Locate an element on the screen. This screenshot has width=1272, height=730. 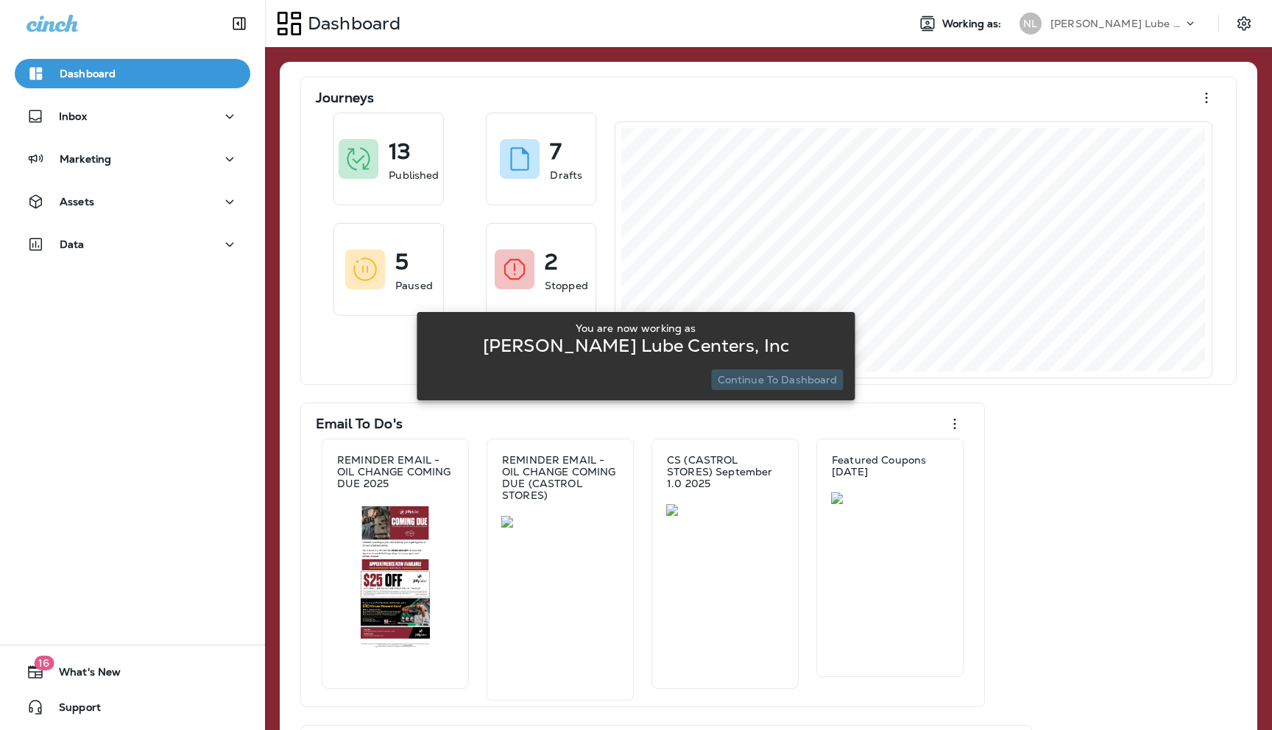
span: What's New is located at coordinates (82, 675).